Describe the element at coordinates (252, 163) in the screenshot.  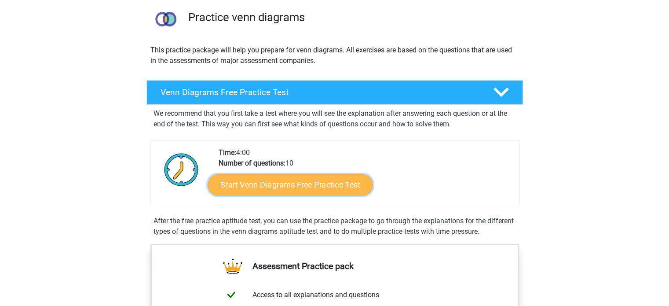
I see `b: Number of questions:` at that location.